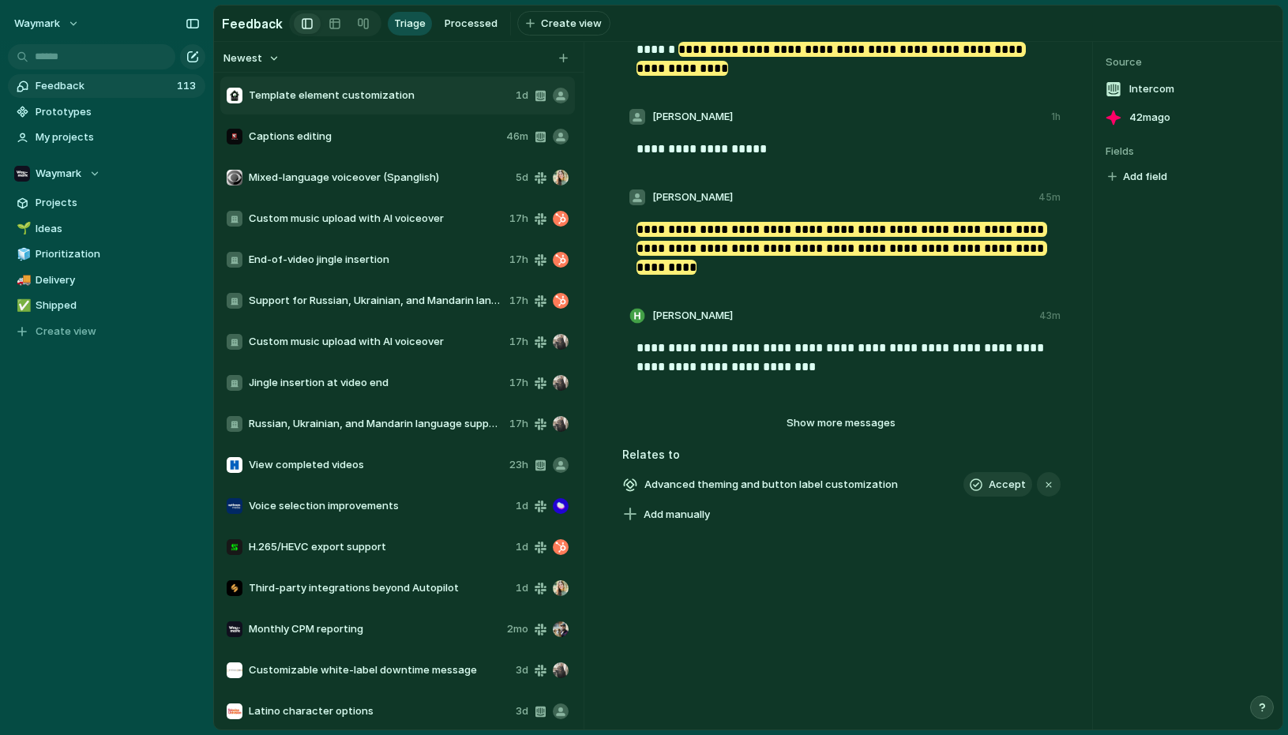 The image size is (1288, 735). I want to click on button: Send a message…, so click(283, 524).